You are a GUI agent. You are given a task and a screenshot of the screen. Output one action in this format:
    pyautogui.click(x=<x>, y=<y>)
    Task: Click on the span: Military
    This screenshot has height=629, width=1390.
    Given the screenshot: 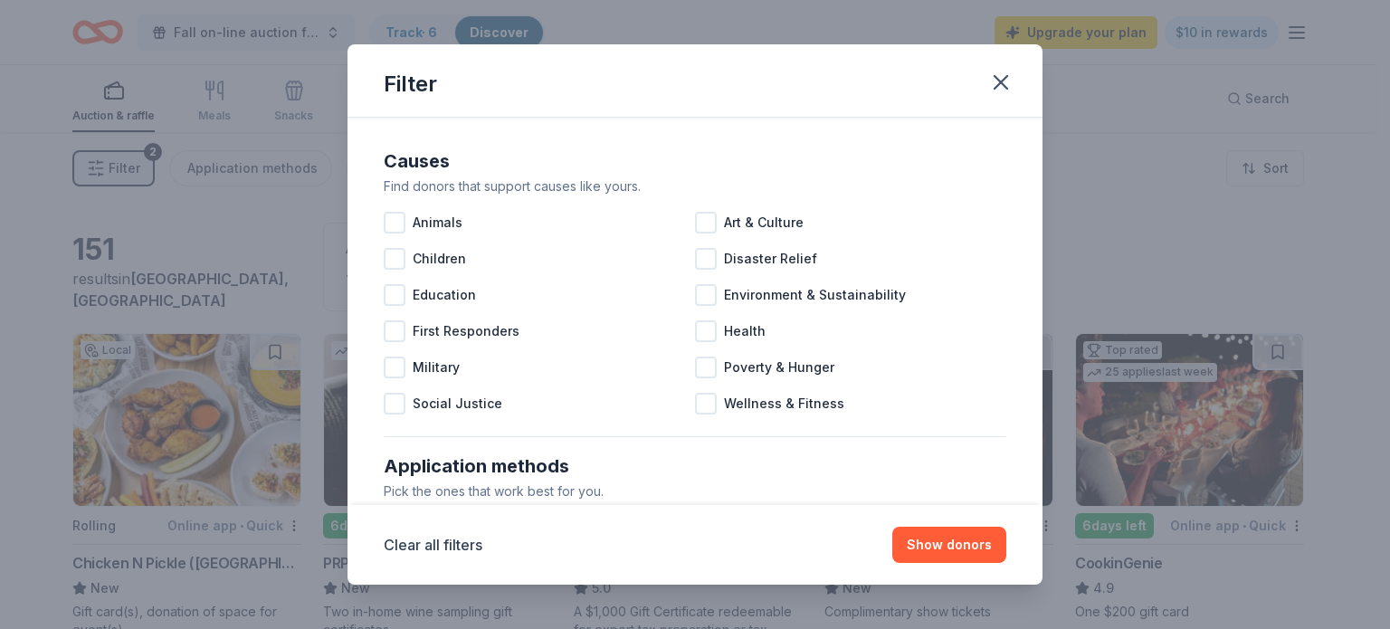 What is the action you would take?
    pyautogui.click(x=436, y=368)
    